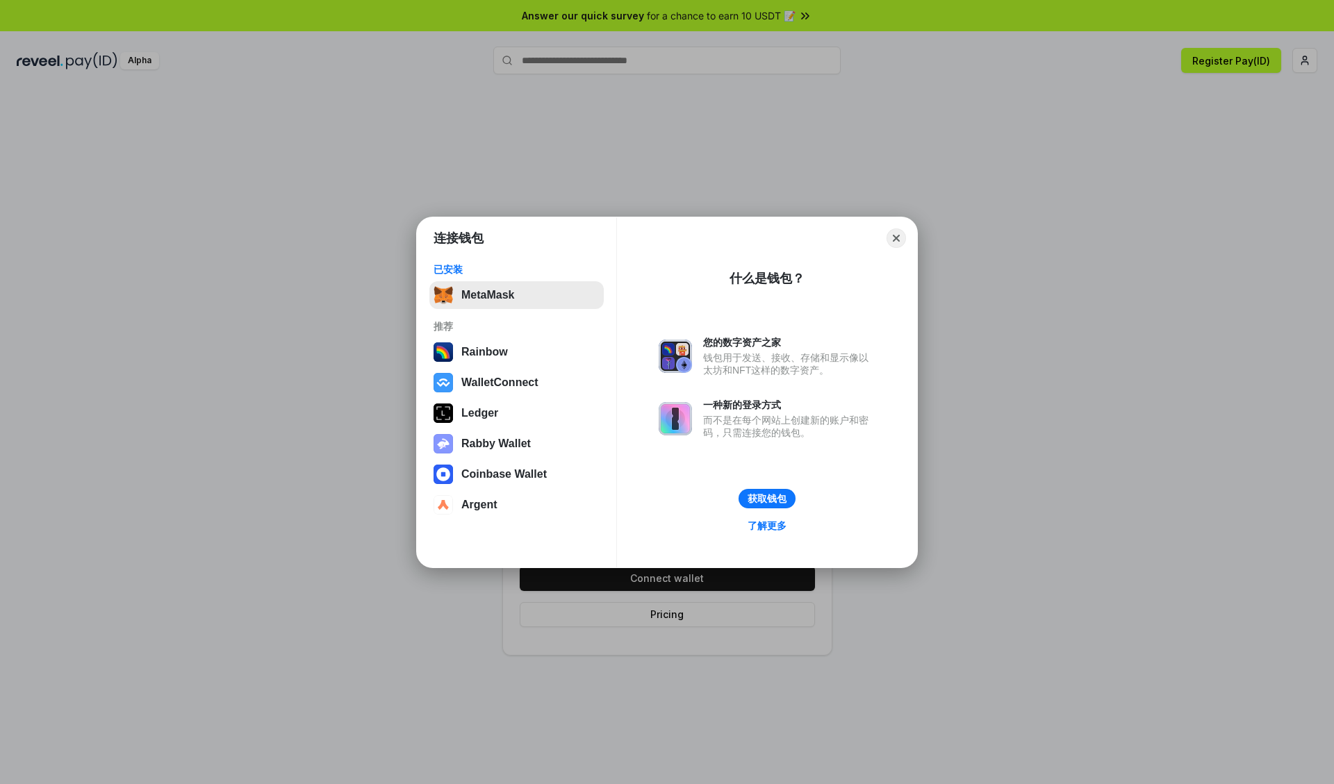 Image resolution: width=1334 pixels, height=784 pixels. I want to click on div: Rainbow, so click(484, 352).